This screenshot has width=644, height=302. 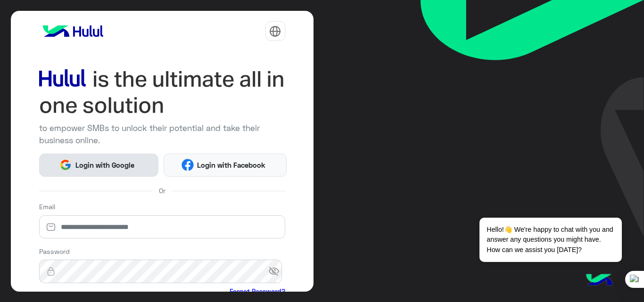 I want to click on span: Login with Google, so click(x=105, y=165).